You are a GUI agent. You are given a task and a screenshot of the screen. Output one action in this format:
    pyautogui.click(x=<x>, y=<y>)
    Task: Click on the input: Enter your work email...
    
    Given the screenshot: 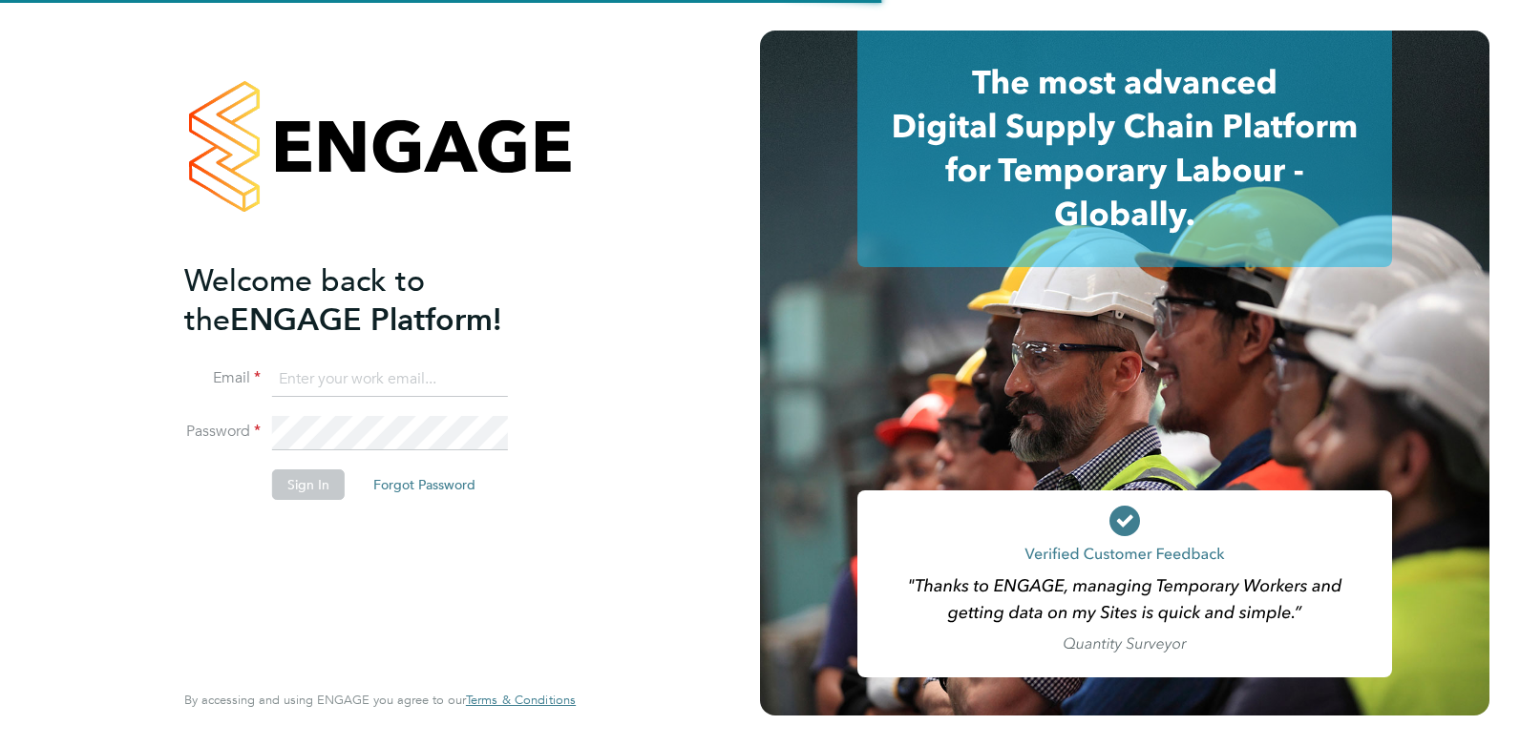 What is the action you would take?
    pyautogui.click(x=389, y=380)
    